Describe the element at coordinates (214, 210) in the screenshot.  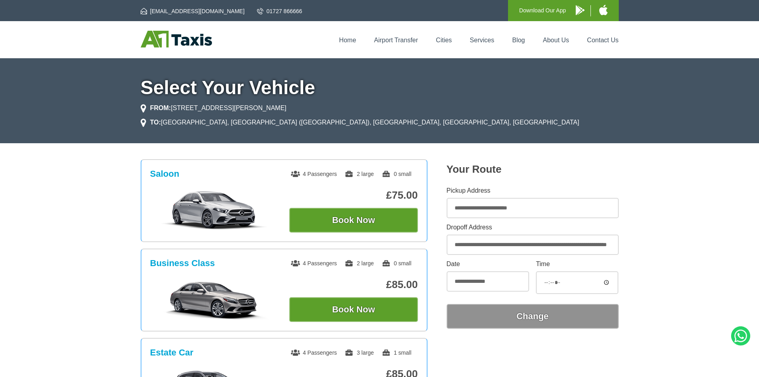
I see `img: Saloon` at that location.